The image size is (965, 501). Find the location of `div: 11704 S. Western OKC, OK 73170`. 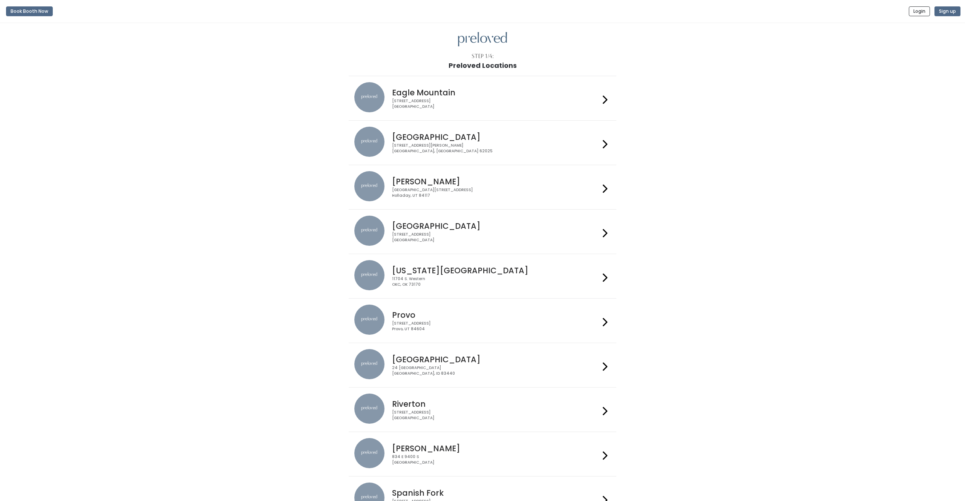

div: 11704 S. Western OKC, OK 73170 is located at coordinates (496, 282).